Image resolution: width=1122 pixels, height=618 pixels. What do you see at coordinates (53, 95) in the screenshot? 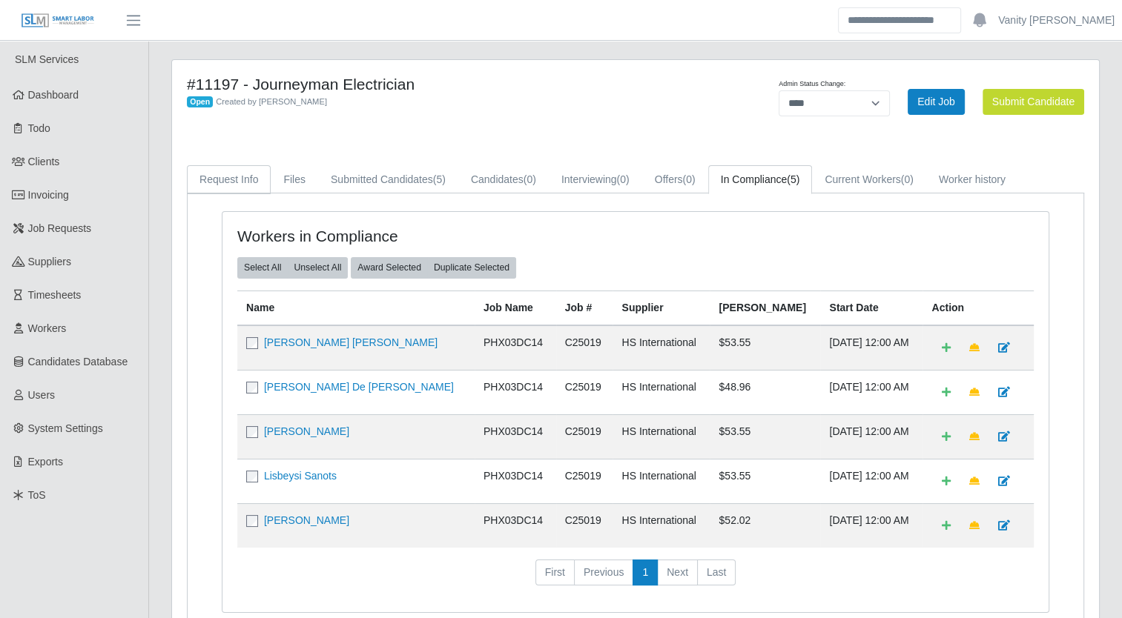
I see `span: Dashboard` at bounding box center [53, 95].